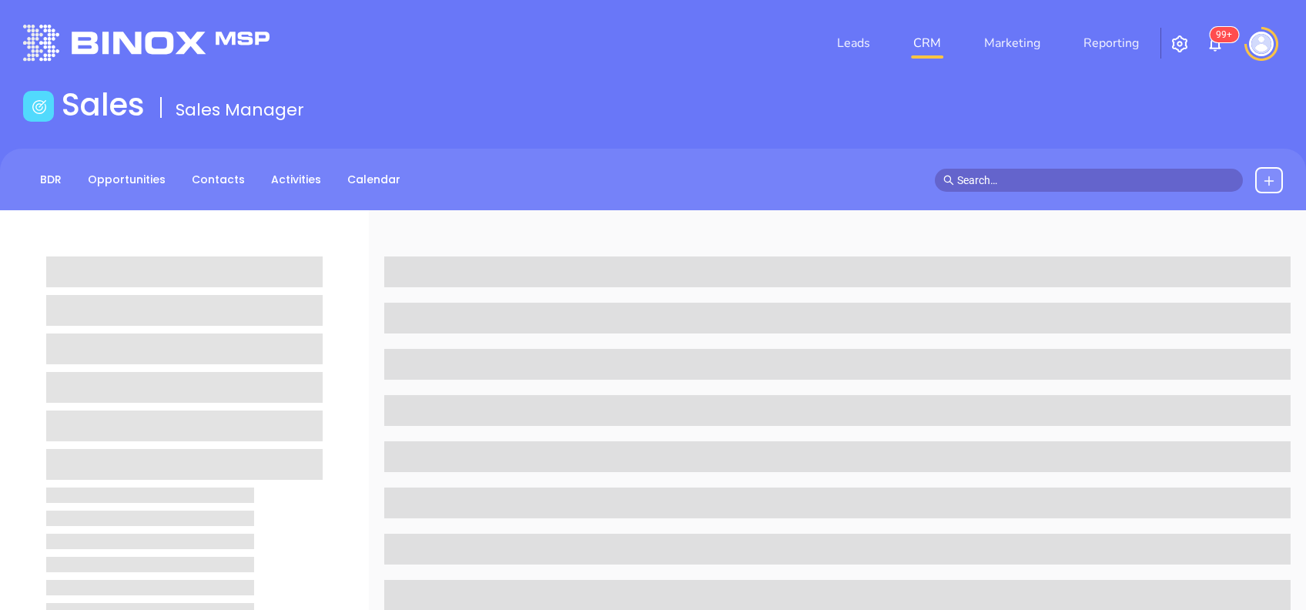  What do you see at coordinates (1096, 180) in the screenshot?
I see `input: Search…` at bounding box center [1096, 180].